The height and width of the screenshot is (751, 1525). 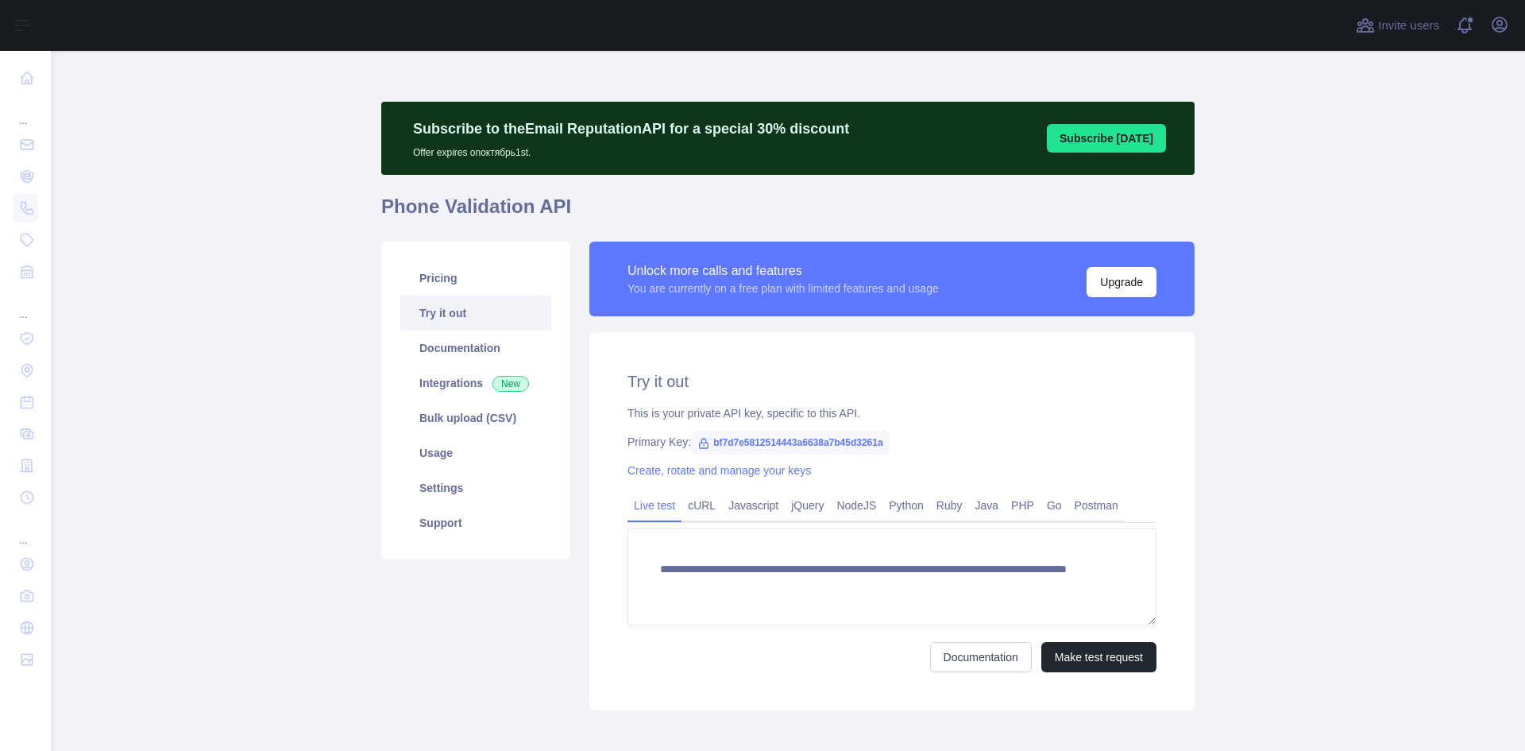 What do you see at coordinates (1122, 282) in the screenshot?
I see `button: Upgrade` at bounding box center [1122, 282].